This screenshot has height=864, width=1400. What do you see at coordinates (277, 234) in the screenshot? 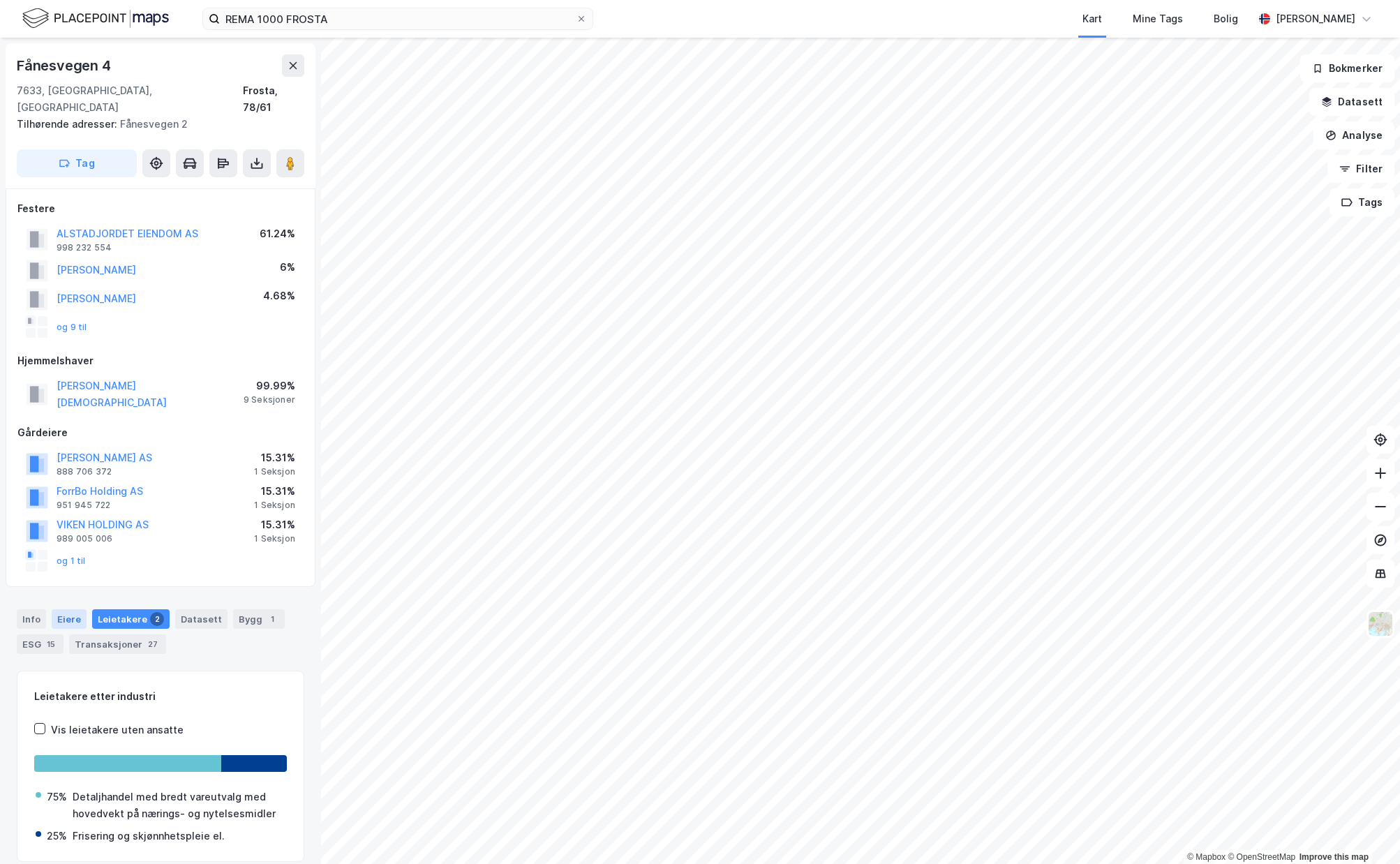
I see `div: 61.24%` at bounding box center [277, 234].